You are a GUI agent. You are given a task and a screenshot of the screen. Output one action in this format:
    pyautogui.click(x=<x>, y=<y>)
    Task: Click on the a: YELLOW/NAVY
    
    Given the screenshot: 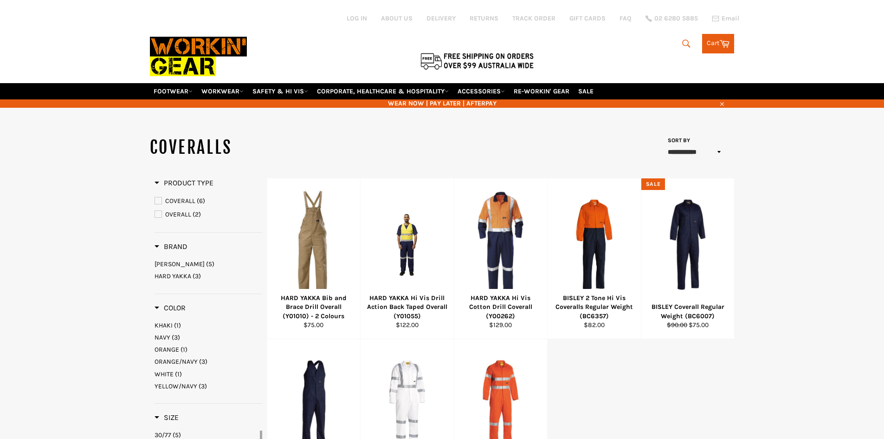 What is the action you would take?
    pyautogui.click(x=208, y=386)
    